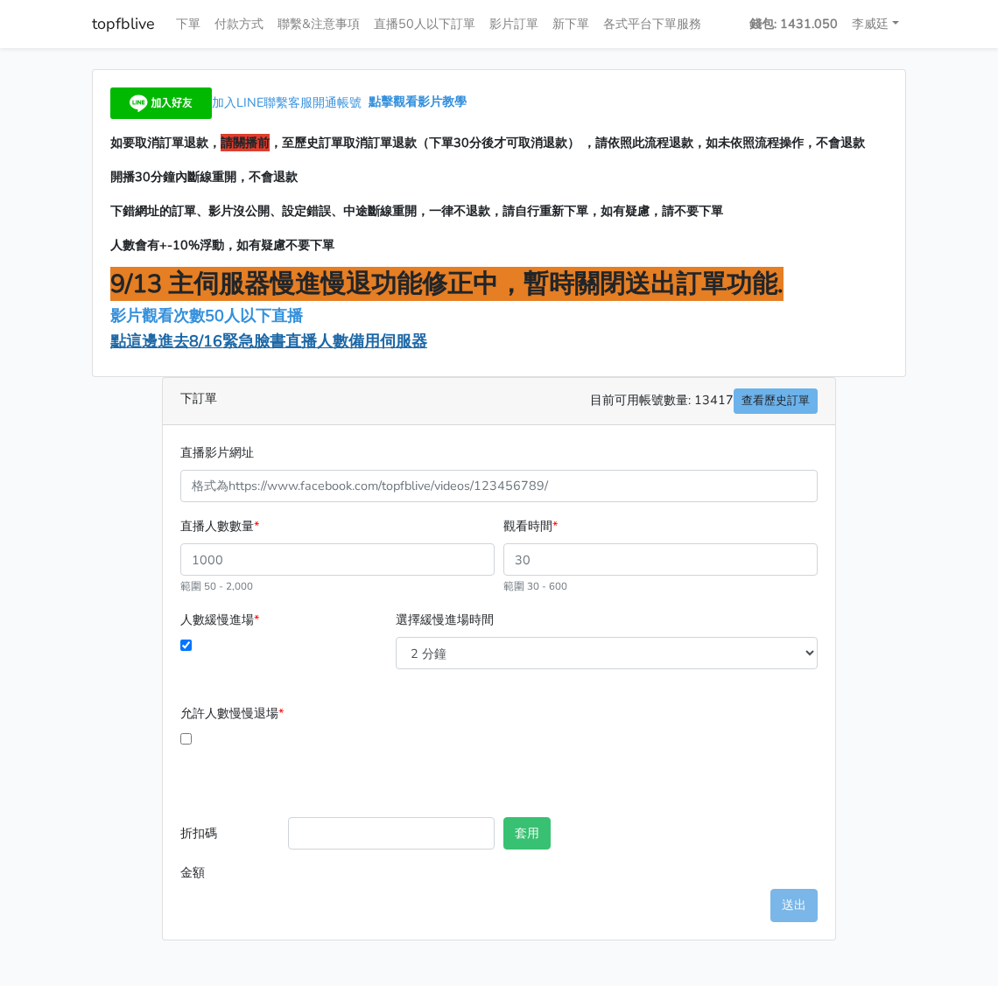 The height and width of the screenshot is (986, 998). Describe the element at coordinates (232, 713) in the screenshot. I see `label: 允許人數慢慢退場` at that location.